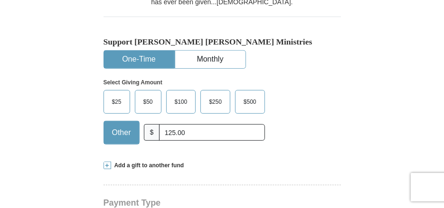 The height and width of the screenshot is (208, 444). I want to click on h4: Payment Type, so click(222, 203).